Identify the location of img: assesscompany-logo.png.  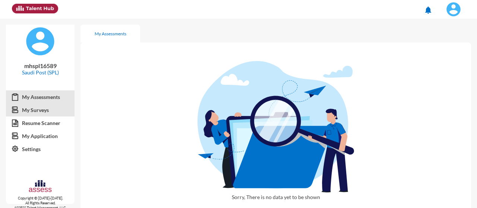
(40, 187).